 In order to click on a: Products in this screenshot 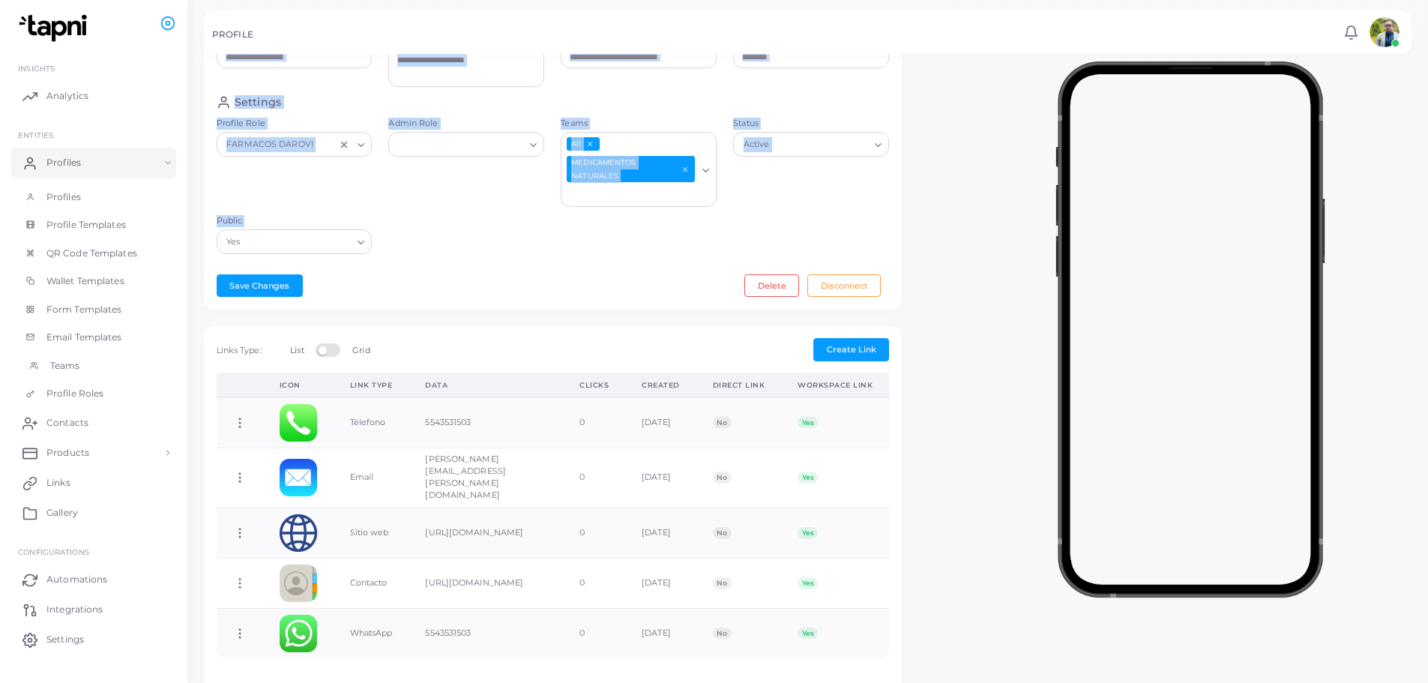, I will do `click(94, 453)`.